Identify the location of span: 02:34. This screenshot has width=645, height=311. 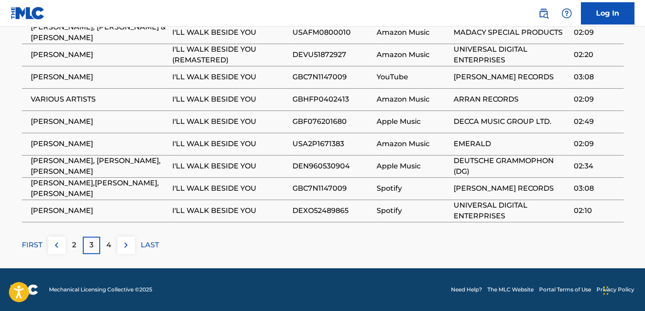
(596, 166).